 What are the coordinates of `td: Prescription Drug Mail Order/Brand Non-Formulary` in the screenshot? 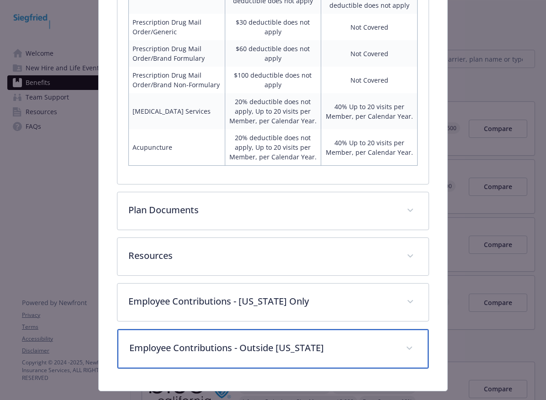 It's located at (177, 80).